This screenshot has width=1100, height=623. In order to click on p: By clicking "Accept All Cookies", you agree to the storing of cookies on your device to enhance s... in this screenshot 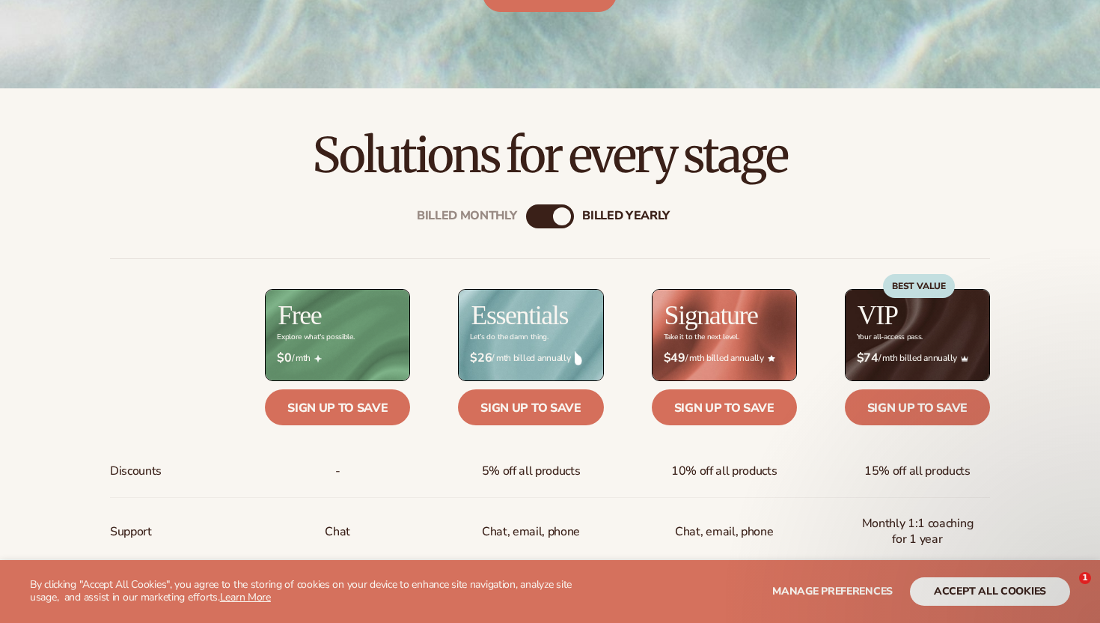, I will do `click(307, 591)`.